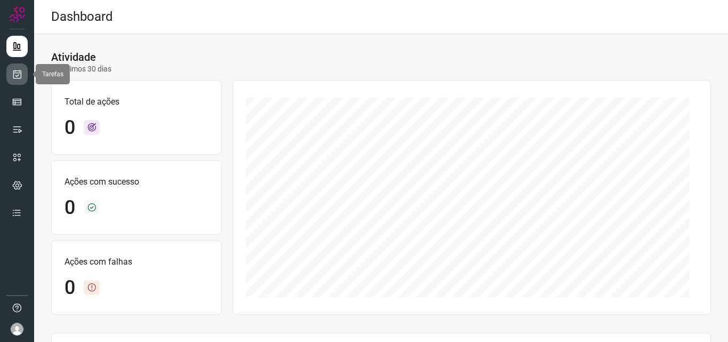  Describe the element at coordinates (81, 69) in the screenshot. I see `p: Últimos 30 dias` at that location.